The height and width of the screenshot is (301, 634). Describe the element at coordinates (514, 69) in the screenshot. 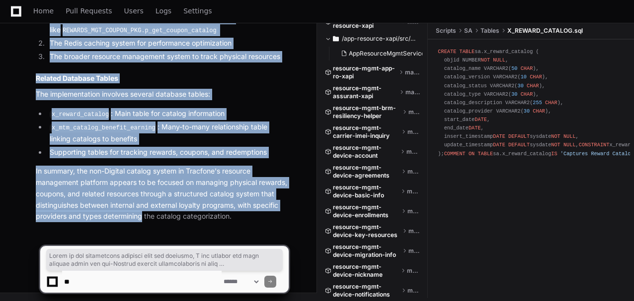

I see `span: 50` at that location.